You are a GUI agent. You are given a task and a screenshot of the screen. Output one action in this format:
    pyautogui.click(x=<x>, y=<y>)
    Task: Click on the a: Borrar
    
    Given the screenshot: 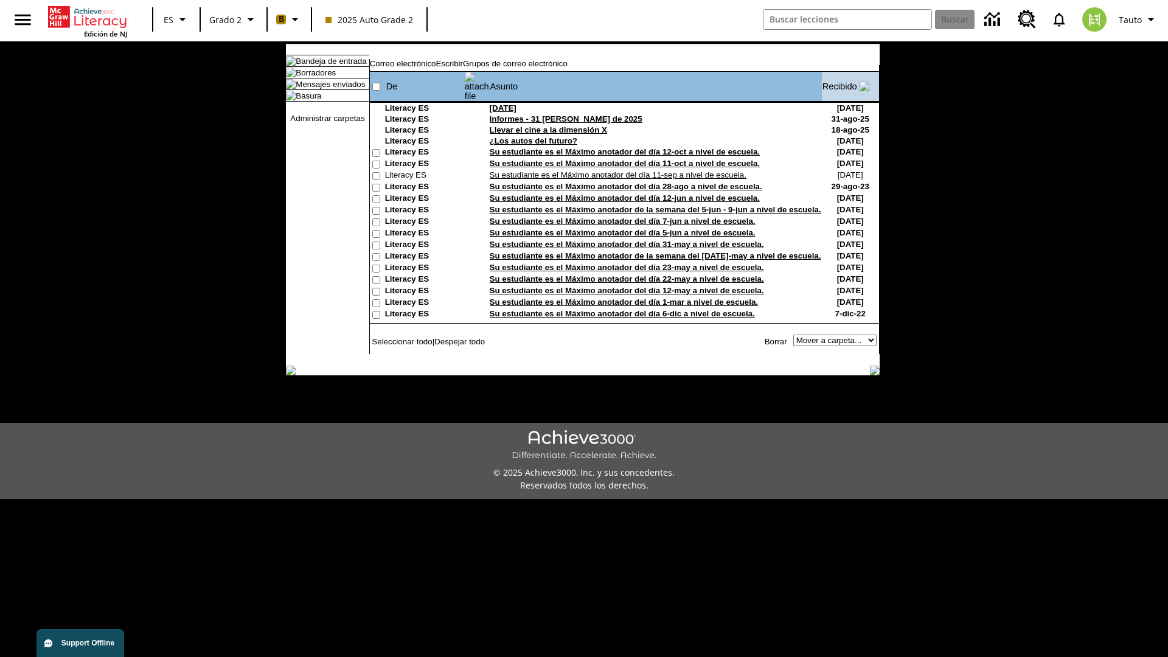 What is the action you would take?
    pyautogui.click(x=776, y=341)
    